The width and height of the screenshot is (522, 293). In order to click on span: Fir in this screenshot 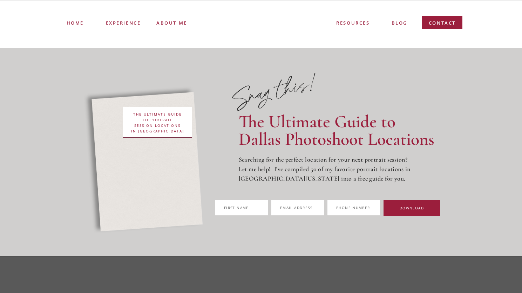, I will do `click(227, 207)`.